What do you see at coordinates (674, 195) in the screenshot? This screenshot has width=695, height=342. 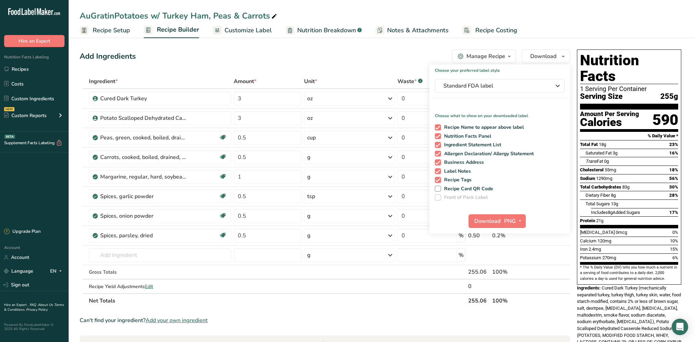 I see `span: 28%` at bounding box center [674, 195].